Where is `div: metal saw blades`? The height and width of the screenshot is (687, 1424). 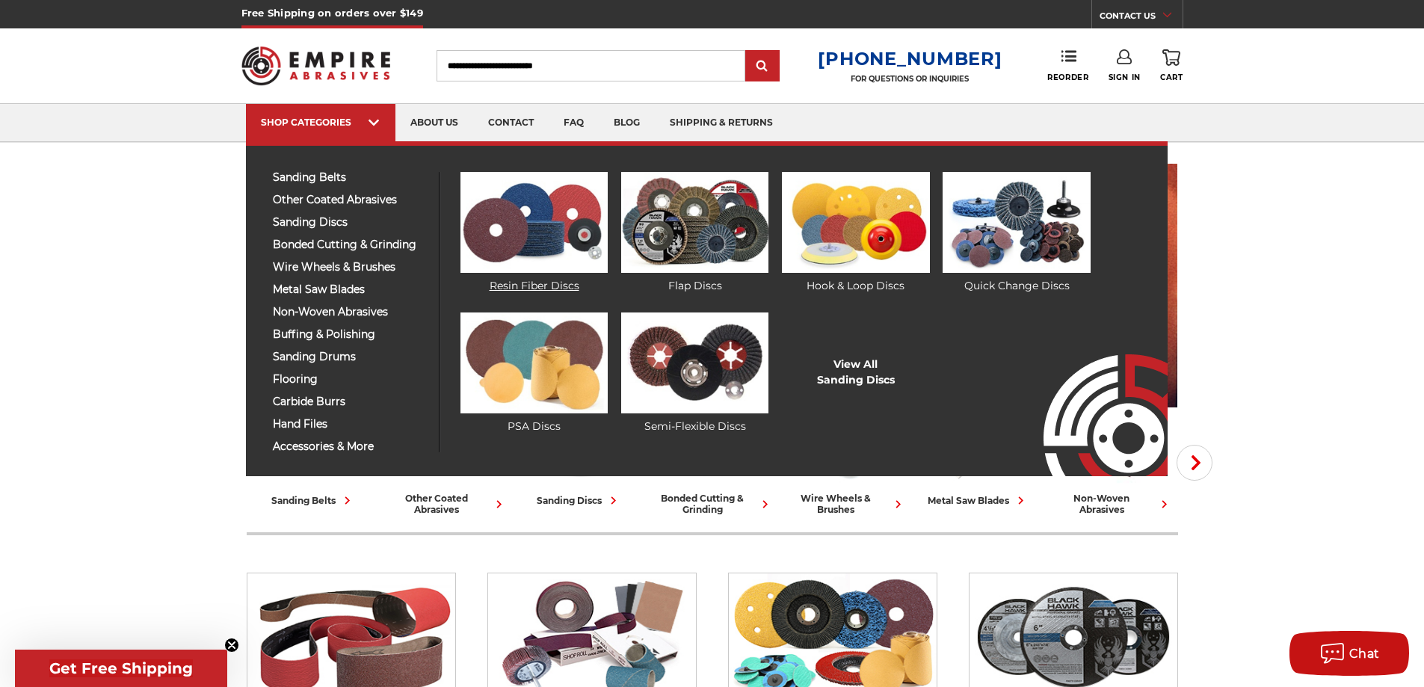
div: metal saw blades is located at coordinates (978, 500).